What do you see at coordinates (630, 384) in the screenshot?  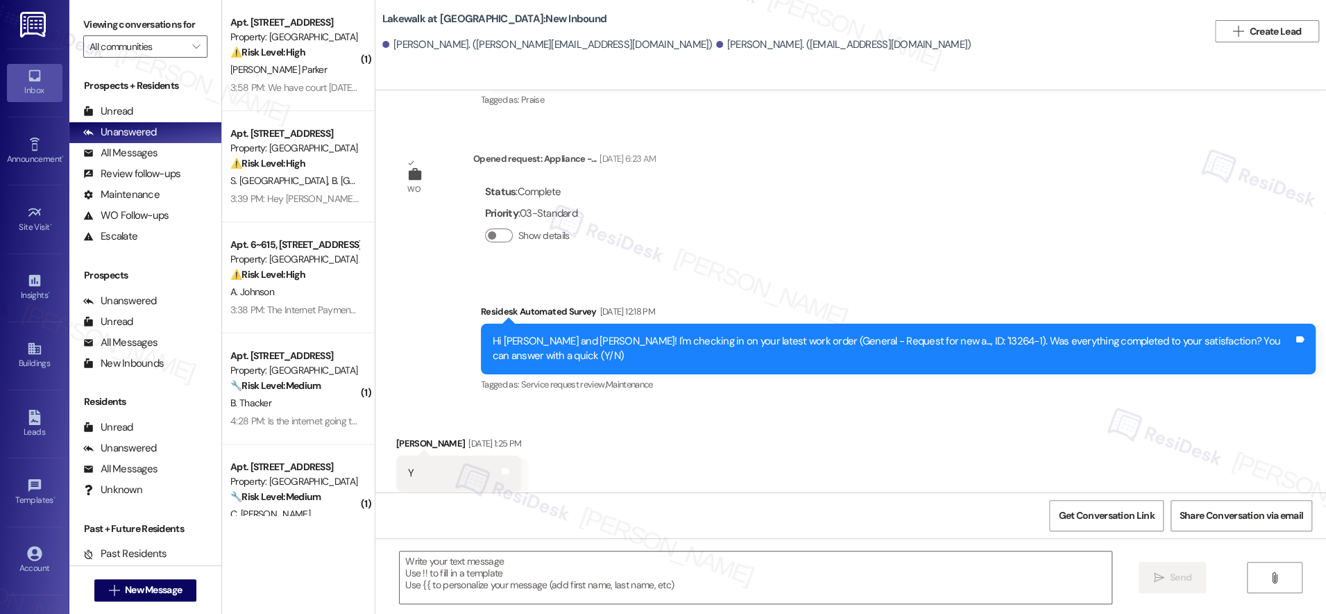 I see `span: Maintenance` at bounding box center [630, 384].